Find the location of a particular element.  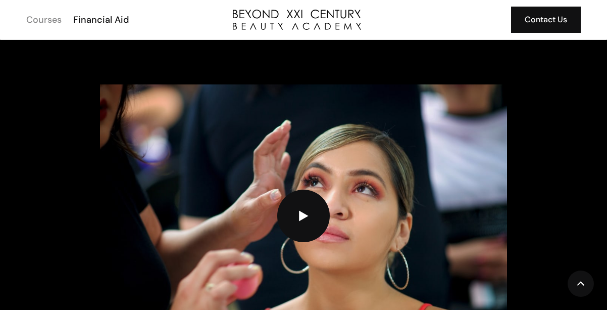

img: beyond logo is located at coordinates (297, 20).